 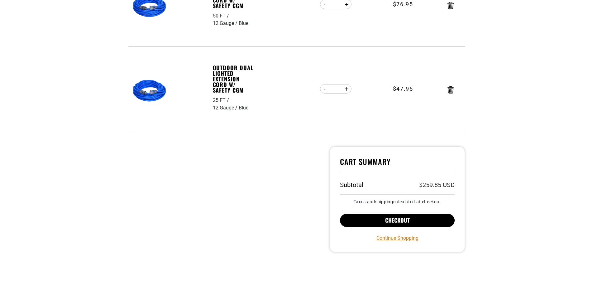 What do you see at coordinates (397, 238) in the screenshot?
I see `a: Continue Shopping` at bounding box center [397, 238].